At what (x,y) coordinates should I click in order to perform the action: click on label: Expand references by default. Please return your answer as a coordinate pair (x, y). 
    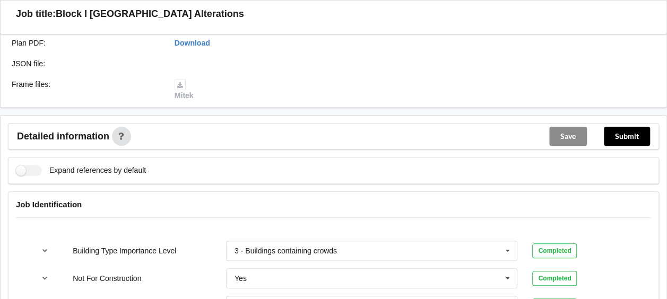
    Looking at the image, I should click on (81, 170).